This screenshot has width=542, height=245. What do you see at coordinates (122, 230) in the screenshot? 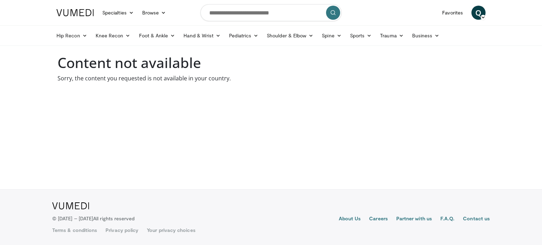
I see `a: Privacy policy` at bounding box center [122, 230].